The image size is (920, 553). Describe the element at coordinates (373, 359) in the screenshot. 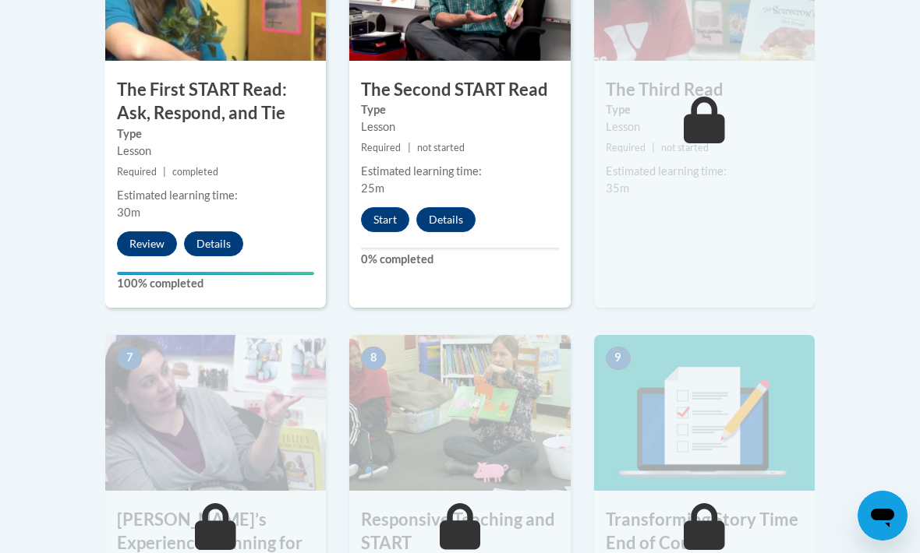

I see `span: 8` at that location.